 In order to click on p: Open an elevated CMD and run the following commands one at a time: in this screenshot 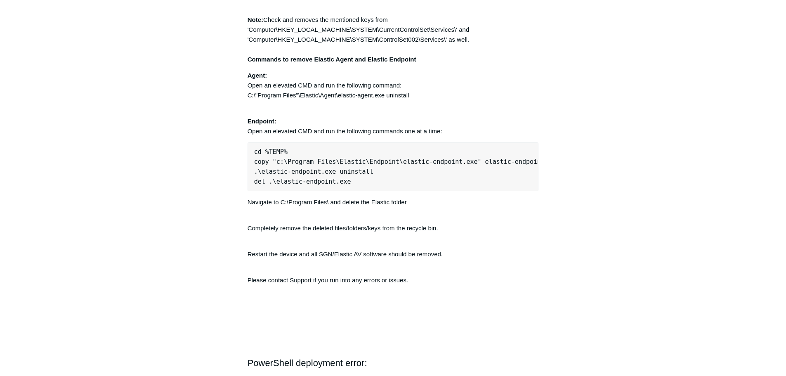, I will do `click(393, 121)`.